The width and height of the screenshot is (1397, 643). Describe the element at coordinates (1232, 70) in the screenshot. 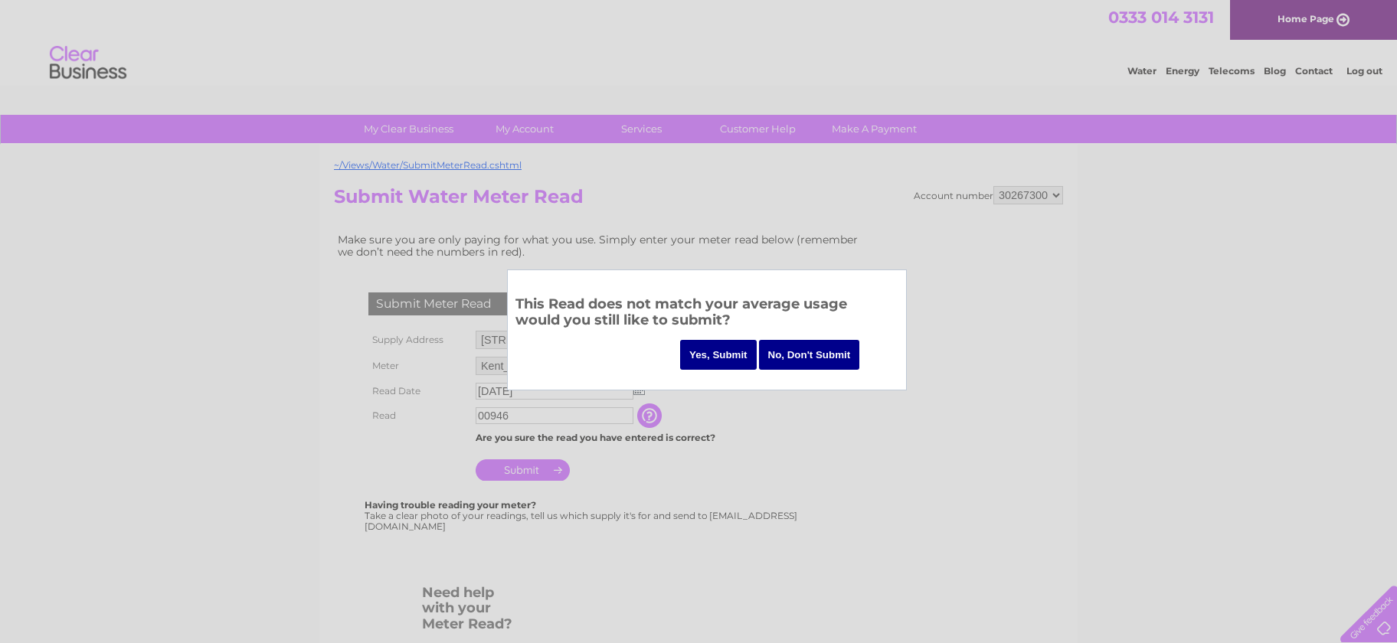

I see `a: Telecoms` at that location.